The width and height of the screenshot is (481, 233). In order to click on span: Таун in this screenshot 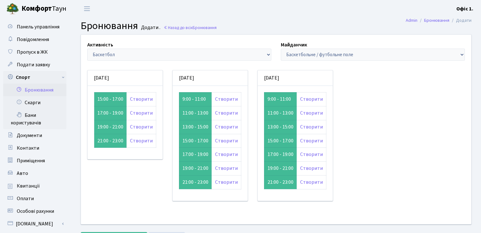, I will do `click(44, 9)`.